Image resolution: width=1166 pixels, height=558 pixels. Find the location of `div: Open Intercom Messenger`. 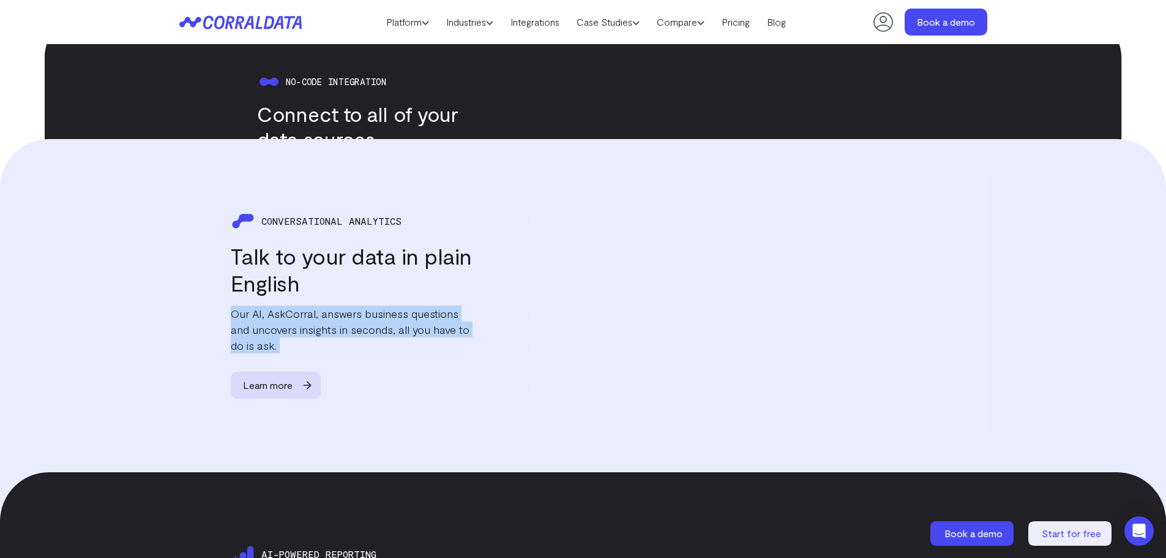

div: Open Intercom Messenger is located at coordinates (1139, 531).